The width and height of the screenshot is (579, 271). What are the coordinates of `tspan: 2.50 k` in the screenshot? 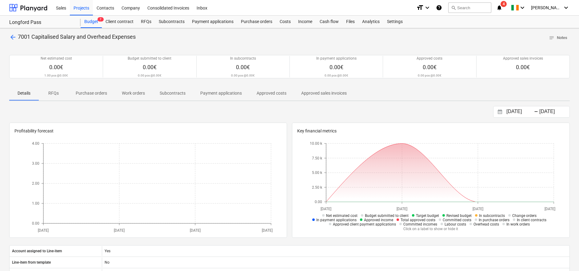 It's located at (317, 188).